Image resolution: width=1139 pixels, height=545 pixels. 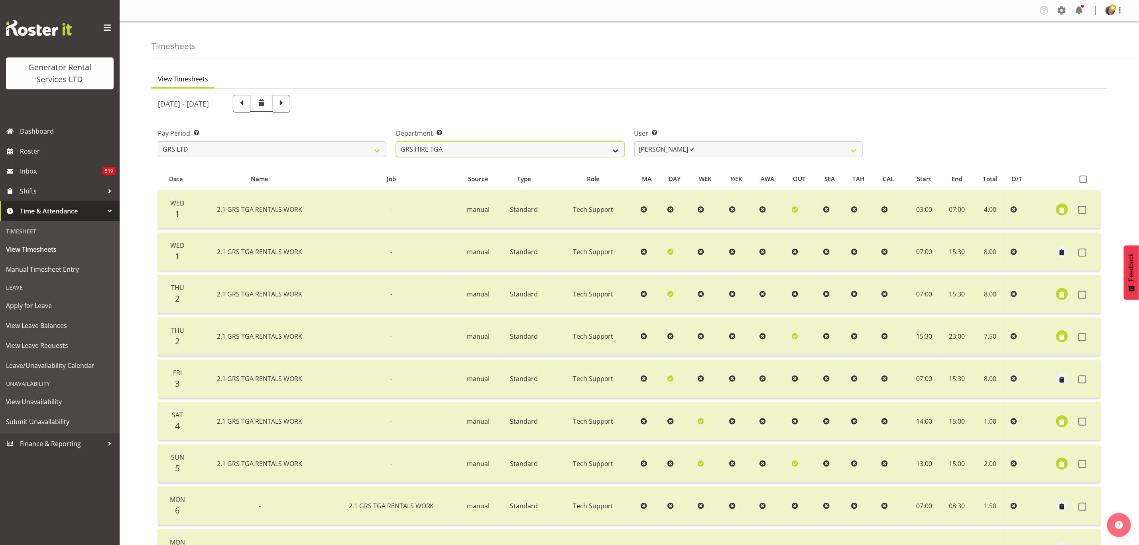 What do you see at coordinates (60, 231) in the screenshot?
I see `div: Timesheet` at bounding box center [60, 231].